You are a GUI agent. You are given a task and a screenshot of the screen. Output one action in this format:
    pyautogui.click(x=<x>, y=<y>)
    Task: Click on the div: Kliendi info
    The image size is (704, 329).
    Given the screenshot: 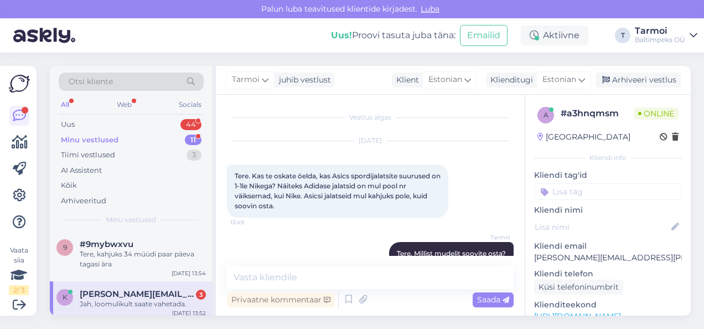 What is the action you would take?
    pyautogui.click(x=608, y=158)
    